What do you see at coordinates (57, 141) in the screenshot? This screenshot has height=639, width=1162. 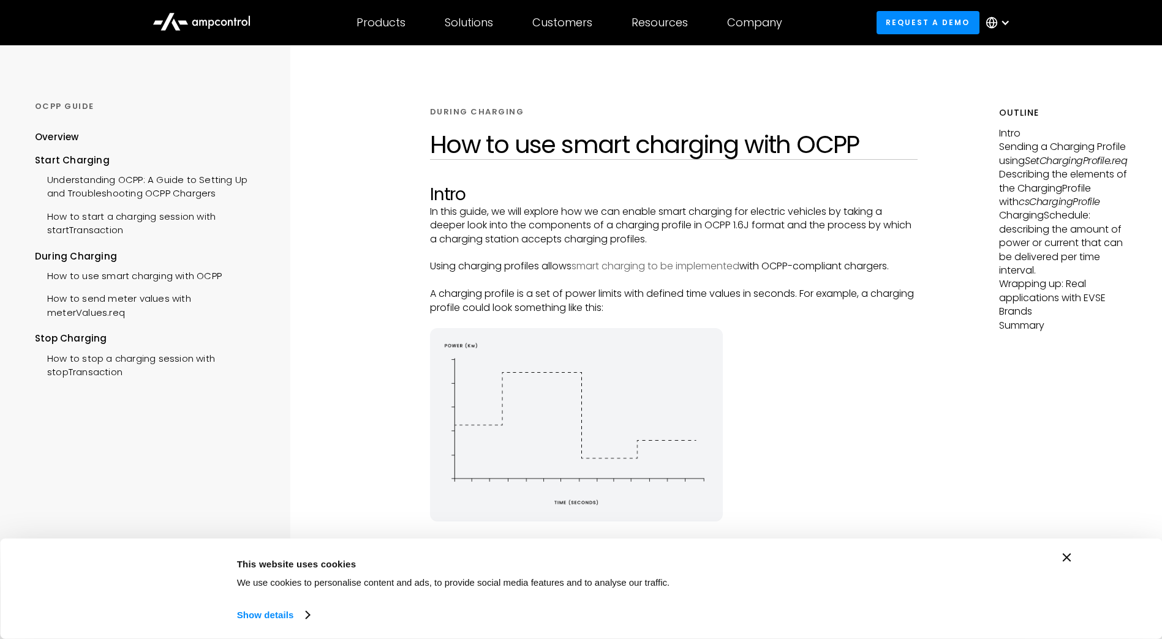 I see `a: Overview` at bounding box center [57, 141].